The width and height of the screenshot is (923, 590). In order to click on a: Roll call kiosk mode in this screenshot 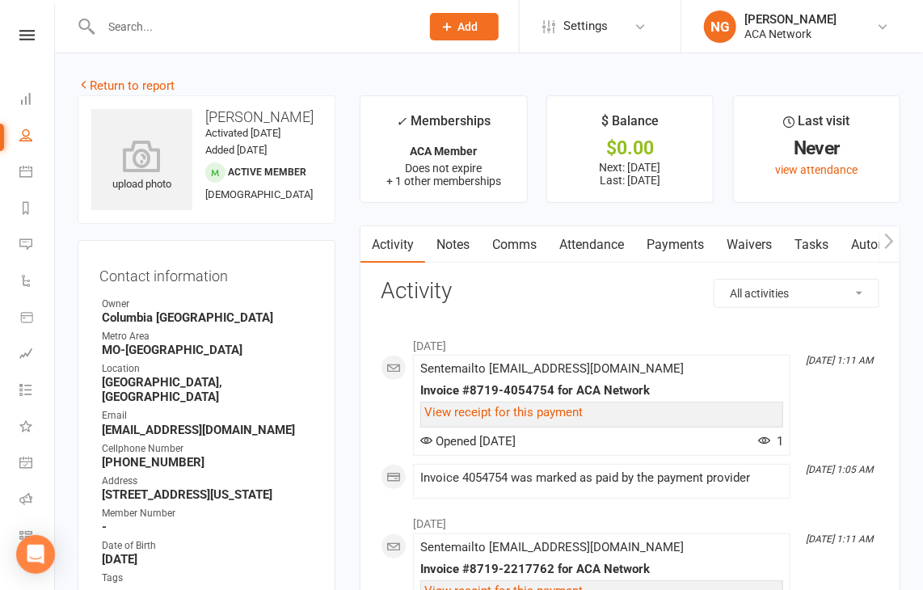, I will do `click(37, 500)`.